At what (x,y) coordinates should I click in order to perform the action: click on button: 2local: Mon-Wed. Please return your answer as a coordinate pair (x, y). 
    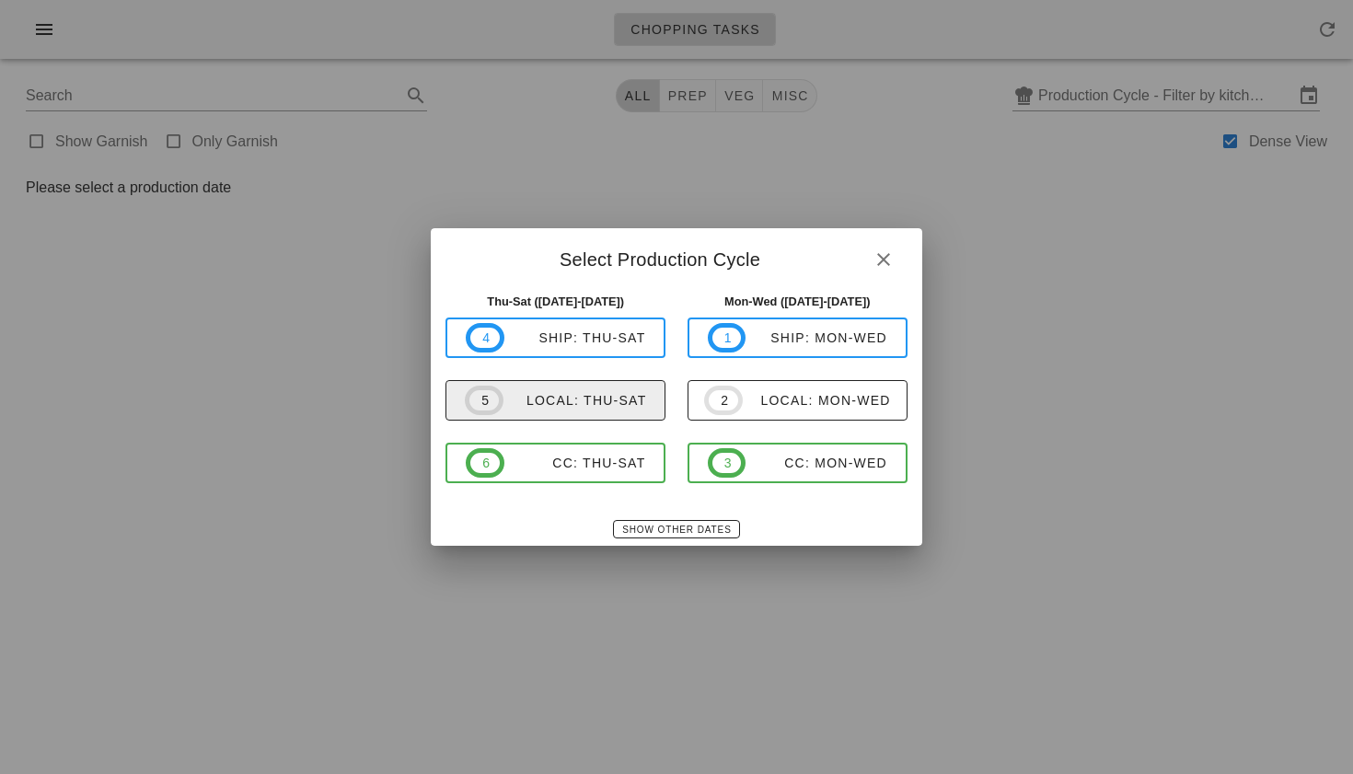
    Looking at the image, I should click on (797, 400).